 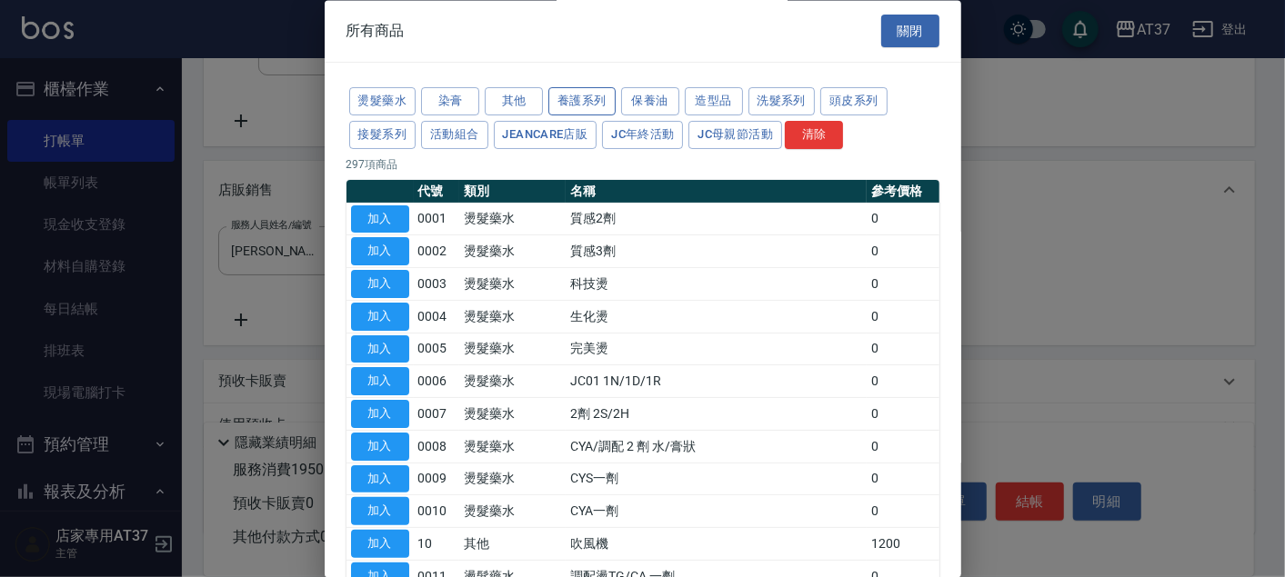 What do you see at coordinates (643, 165) in the screenshot?
I see `p: 297 項商品` at bounding box center [643, 165].